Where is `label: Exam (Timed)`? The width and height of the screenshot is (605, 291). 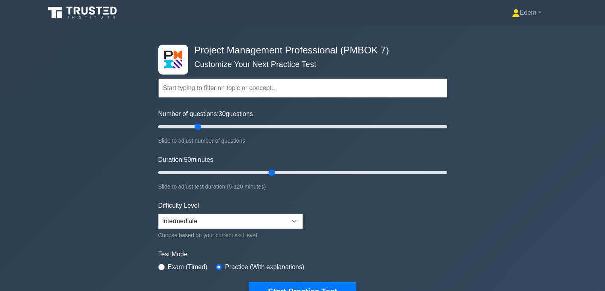
label: Exam (Timed) is located at coordinates (188, 267).